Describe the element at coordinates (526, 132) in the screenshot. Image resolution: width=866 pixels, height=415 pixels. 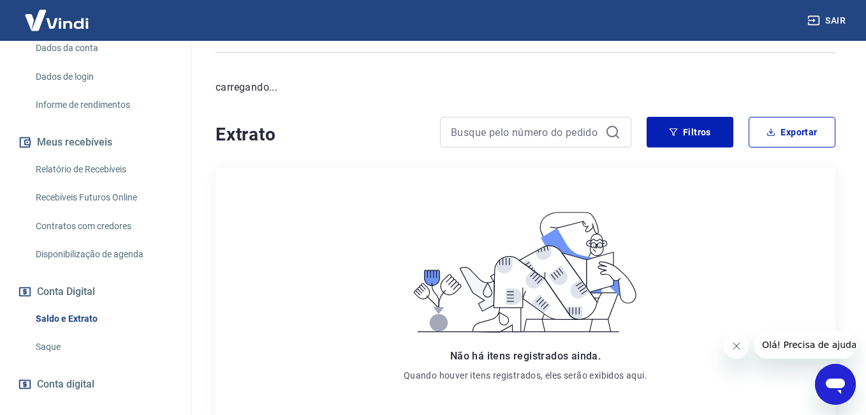
I see `input: Busque pelo número do pedido` at that location.